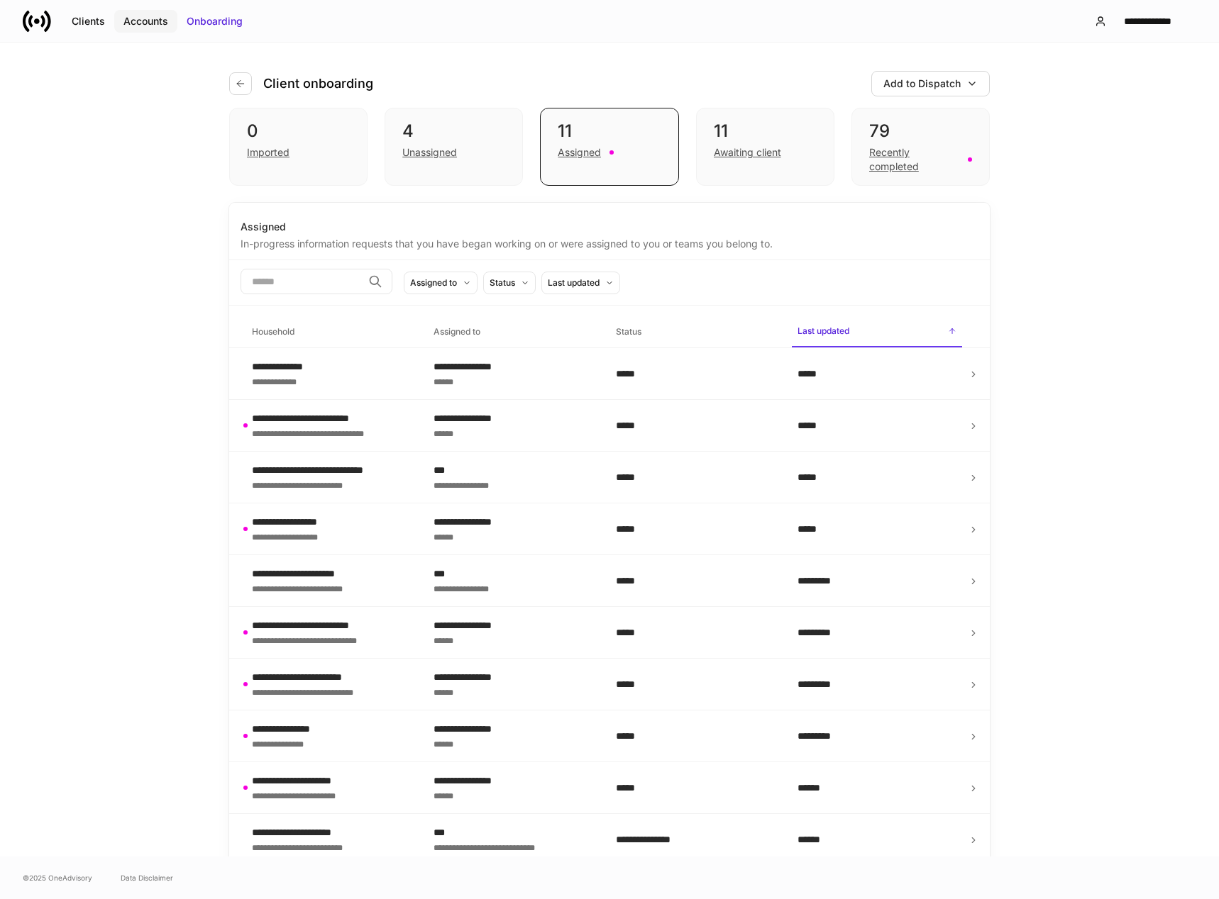 This screenshot has width=1219, height=899. I want to click on button: Clients, so click(88, 21).